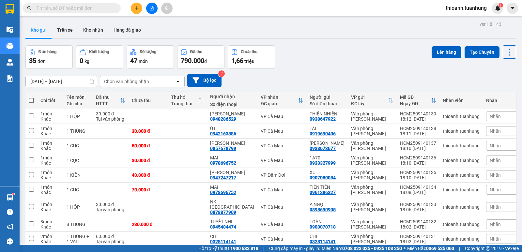  I want to click on span: Miền Nam, so click(362, 249).